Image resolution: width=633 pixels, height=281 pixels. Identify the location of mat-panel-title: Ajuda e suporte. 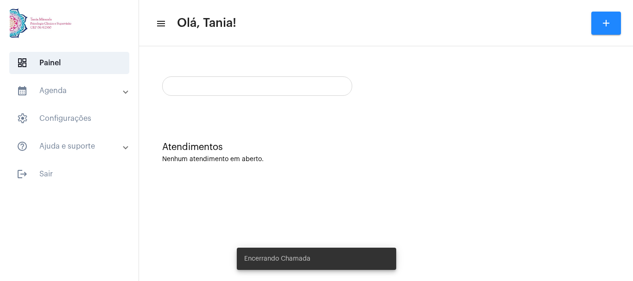
(70, 147).